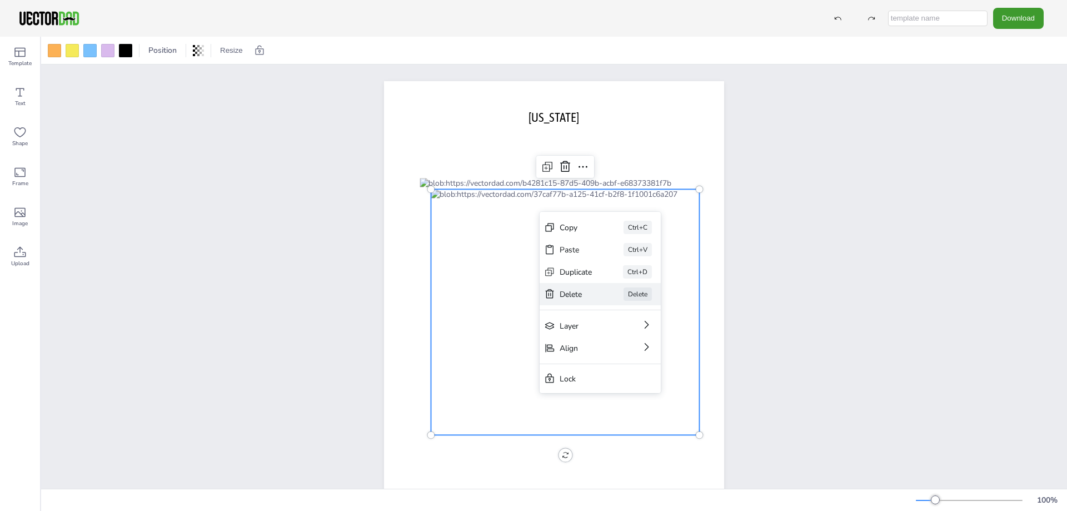  What do you see at coordinates (20, 143) in the screenshot?
I see `span: Shape` at bounding box center [20, 143].